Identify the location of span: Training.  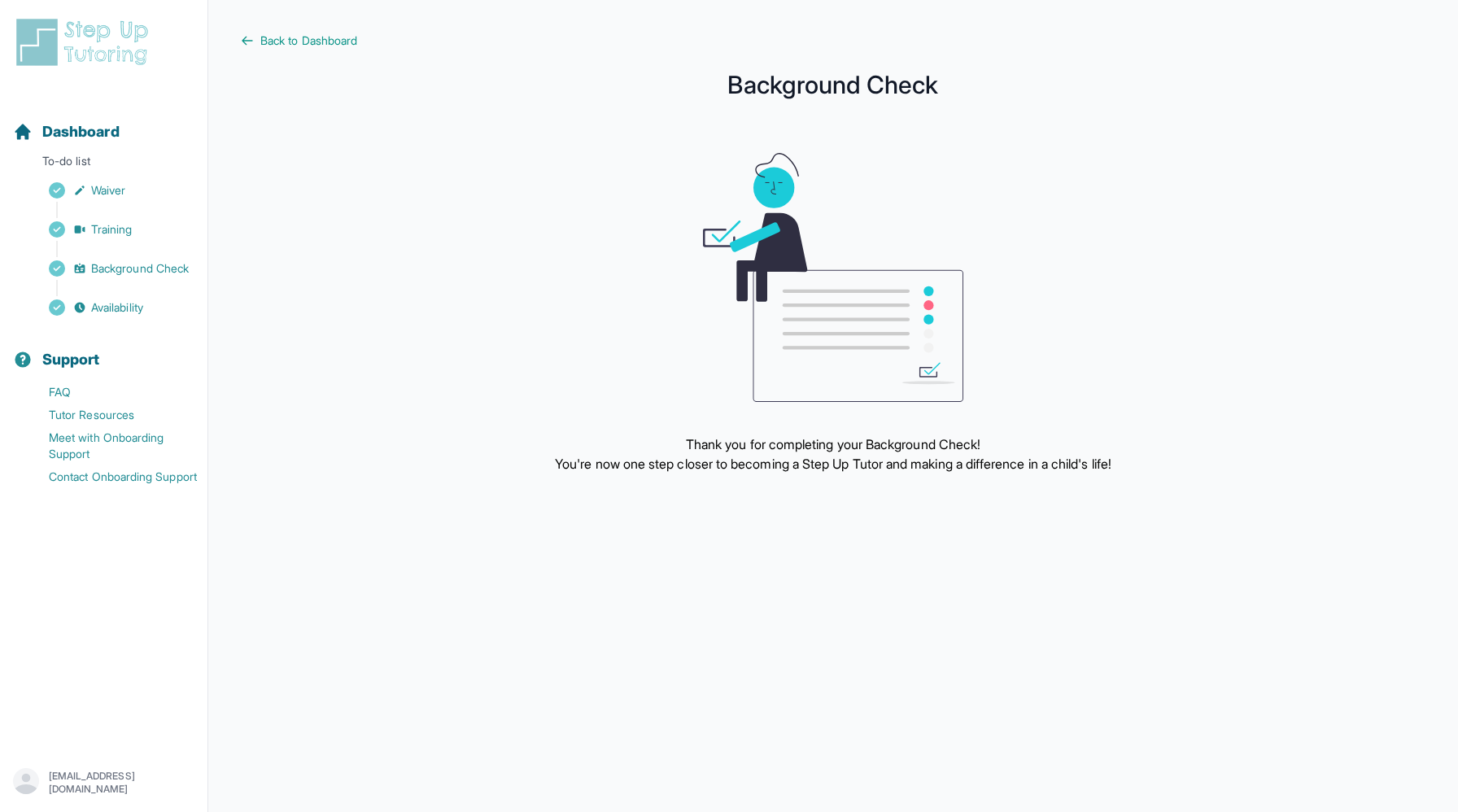
(111, 229).